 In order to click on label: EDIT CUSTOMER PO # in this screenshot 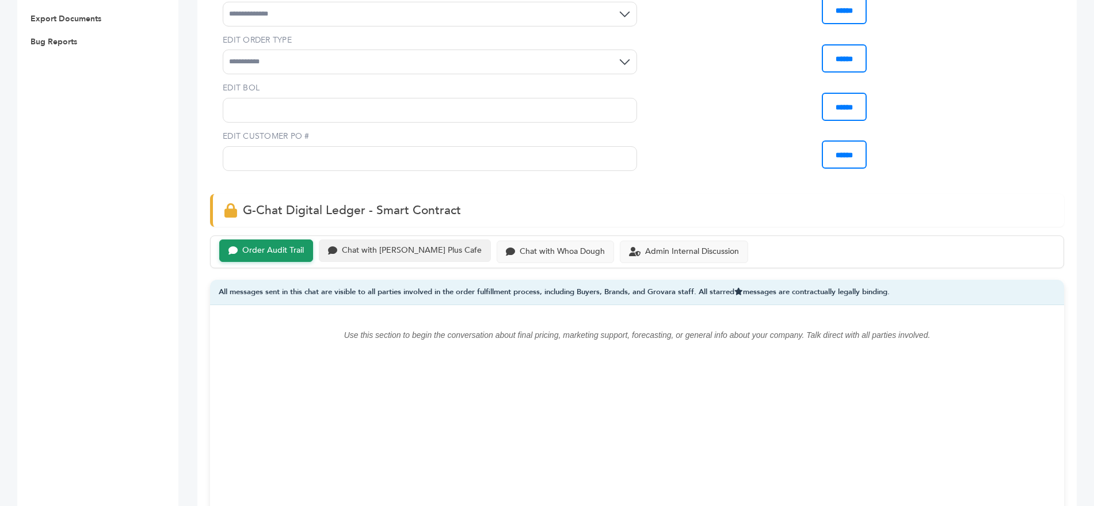, I will do `click(430, 136)`.